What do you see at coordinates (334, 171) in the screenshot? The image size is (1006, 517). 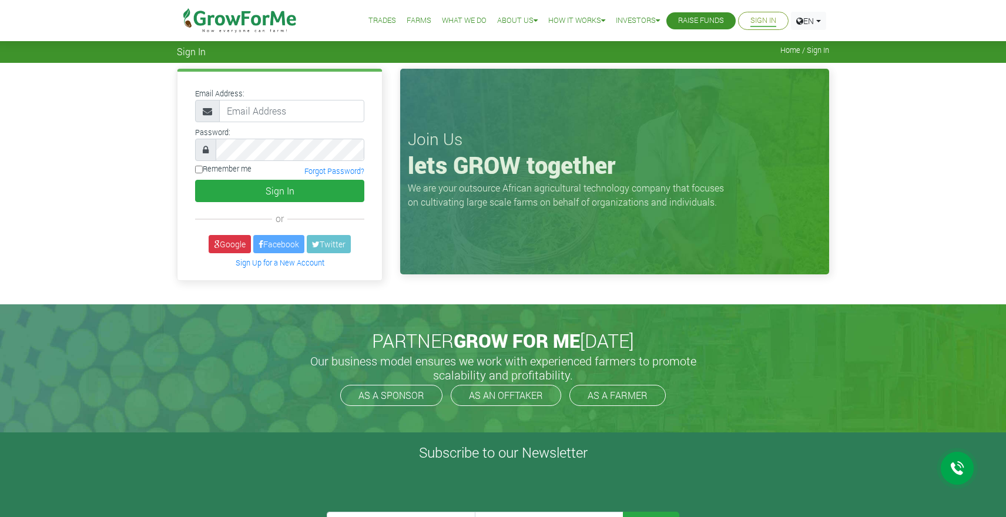 I see `a: Forgot Password?` at bounding box center [334, 171].